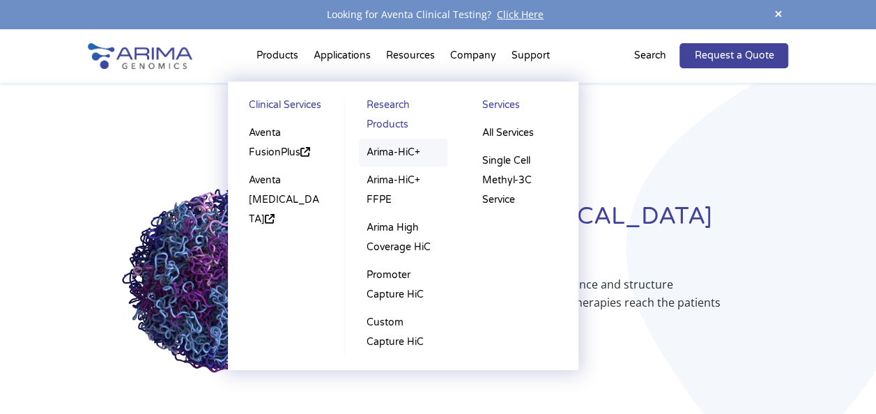 The height and width of the screenshot is (414, 876). What do you see at coordinates (286, 107) in the screenshot?
I see `a: Clinical Services` at bounding box center [286, 107].